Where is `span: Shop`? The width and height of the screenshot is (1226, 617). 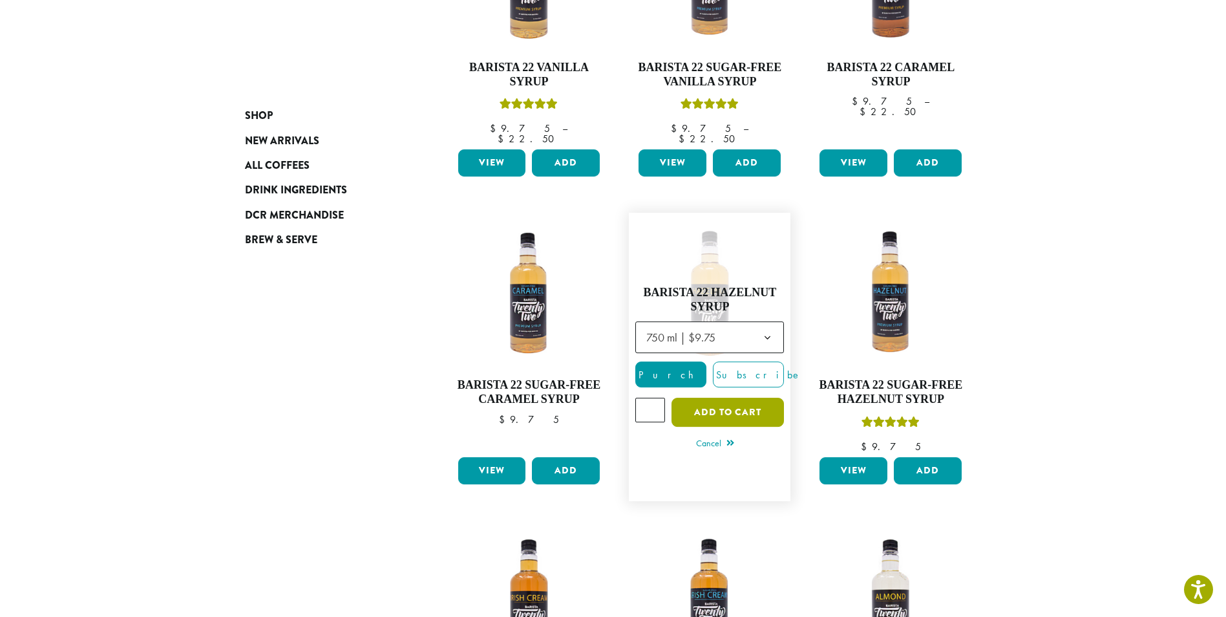 span: Shop is located at coordinates (259, 116).